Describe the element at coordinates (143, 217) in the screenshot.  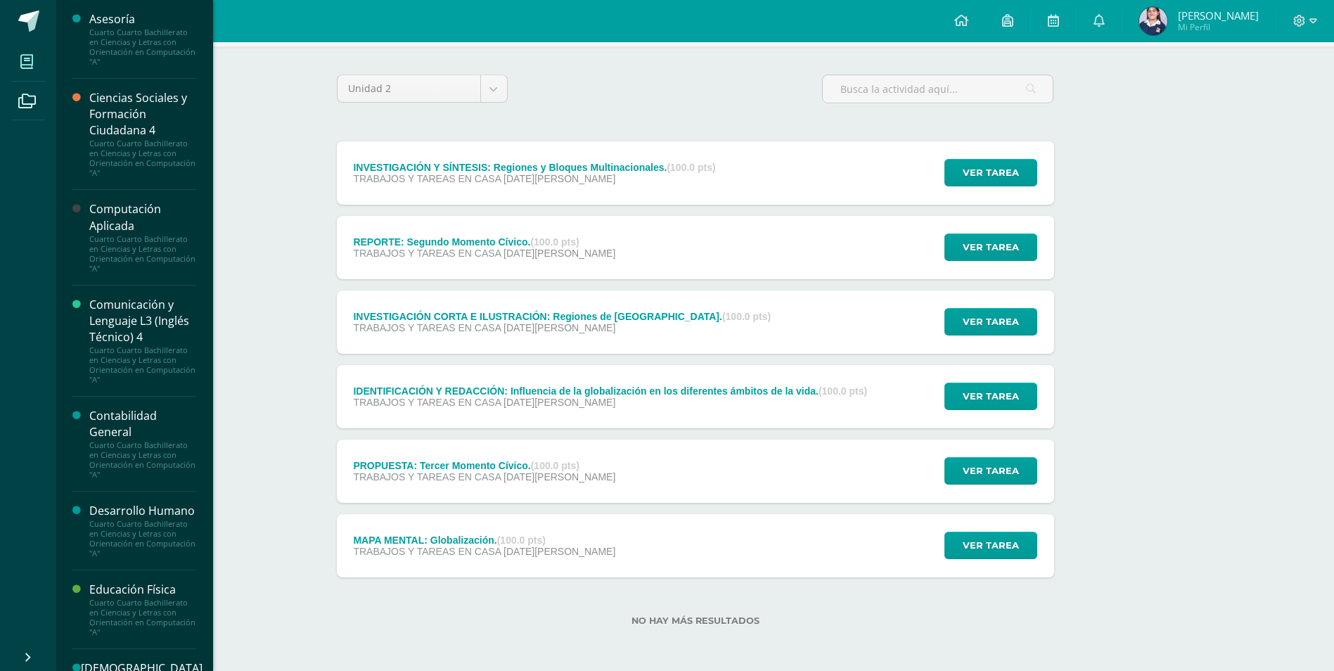
I see `div: Computación Aplicada` at that location.